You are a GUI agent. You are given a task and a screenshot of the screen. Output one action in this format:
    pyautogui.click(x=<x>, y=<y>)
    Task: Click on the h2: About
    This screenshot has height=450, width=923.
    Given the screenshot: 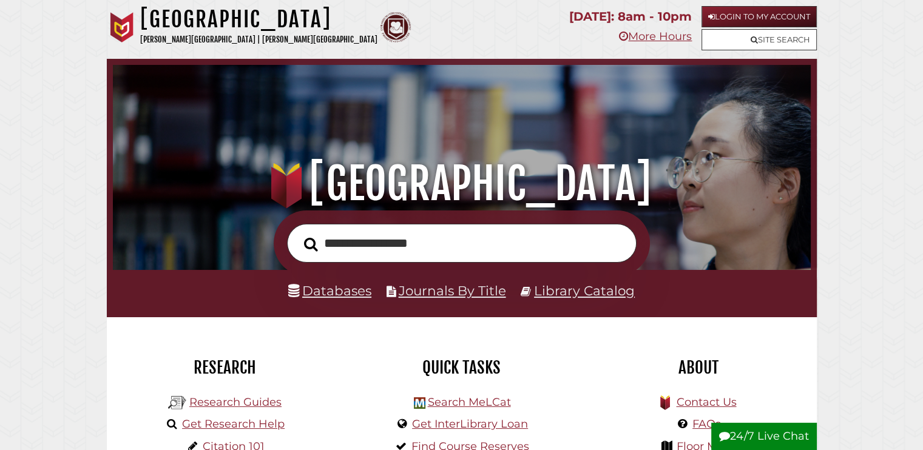 What is the action you would take?
    pyautogui.click(x=698, y=368)
    